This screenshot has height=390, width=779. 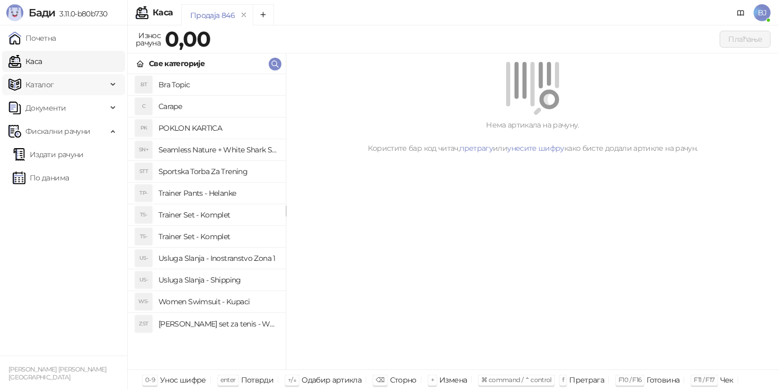 I want to click on h4: Carape, so click(x=218, y=106).